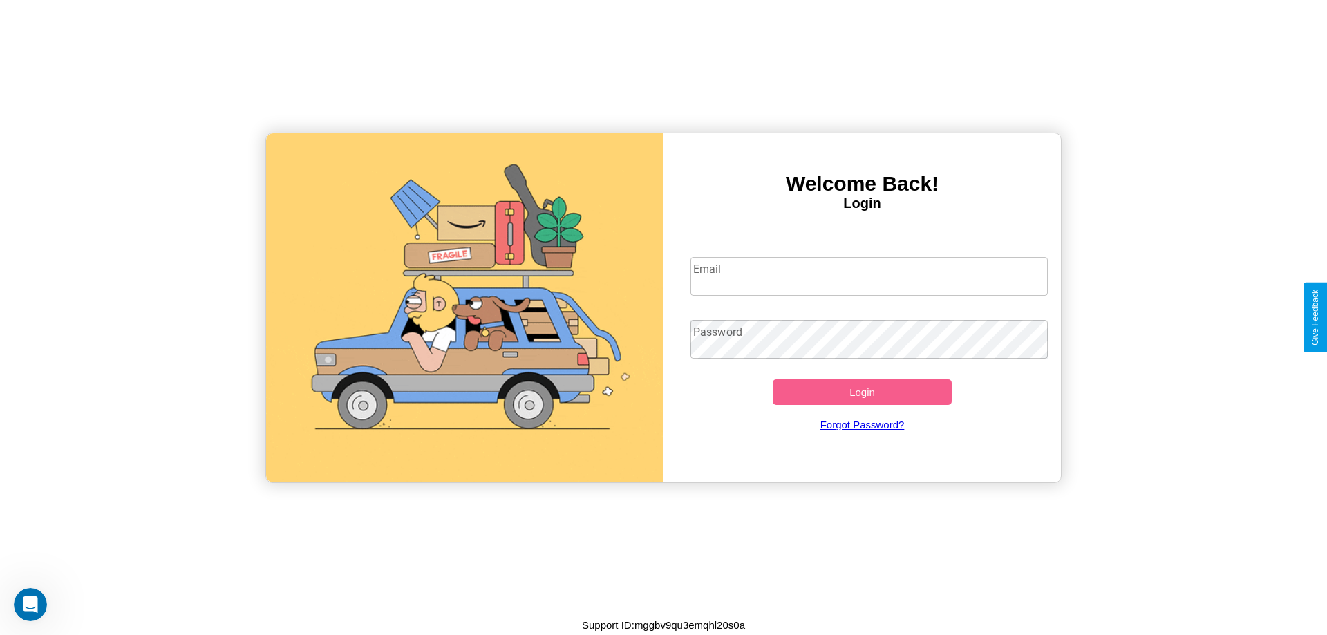  Describe the element at coordinates (1315, 317) in the screenshot. I see `div: Give Feedback` at that location.